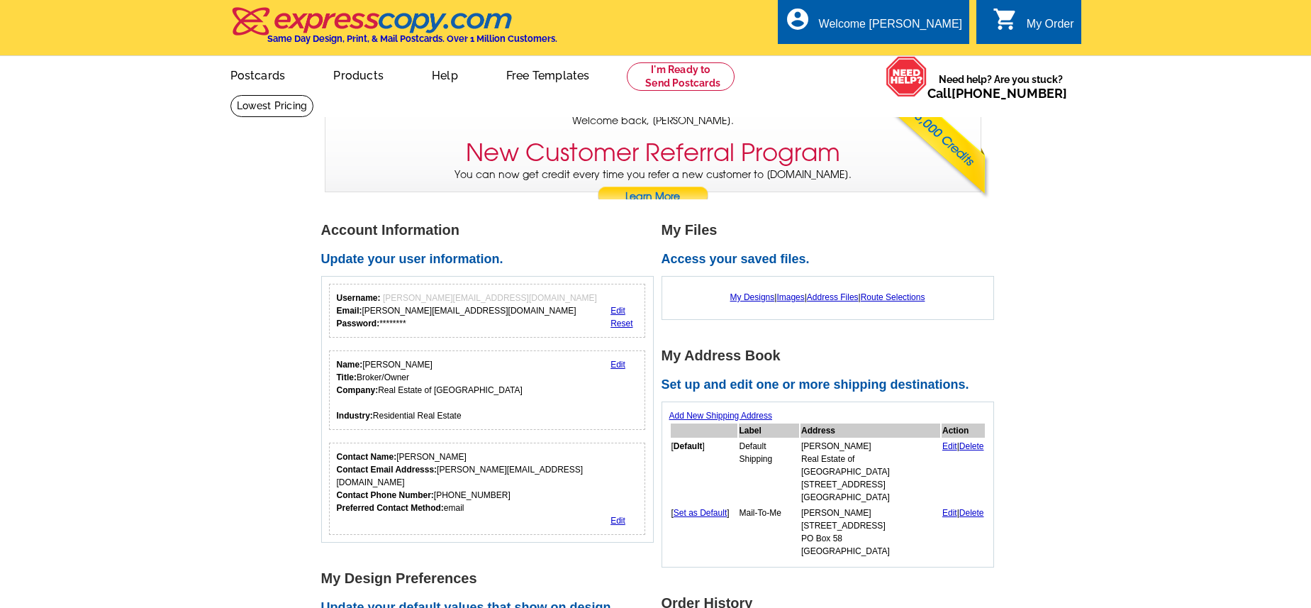 Image resolution: width=1311 pixels, height=608 pixels. I want to click on div: Who should we contact regarding order issues?, so click(487, 489).